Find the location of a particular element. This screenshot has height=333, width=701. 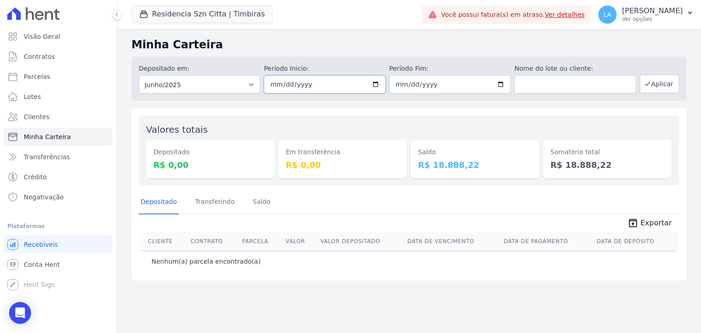

th: Valor is located at coordinates (300, 242).